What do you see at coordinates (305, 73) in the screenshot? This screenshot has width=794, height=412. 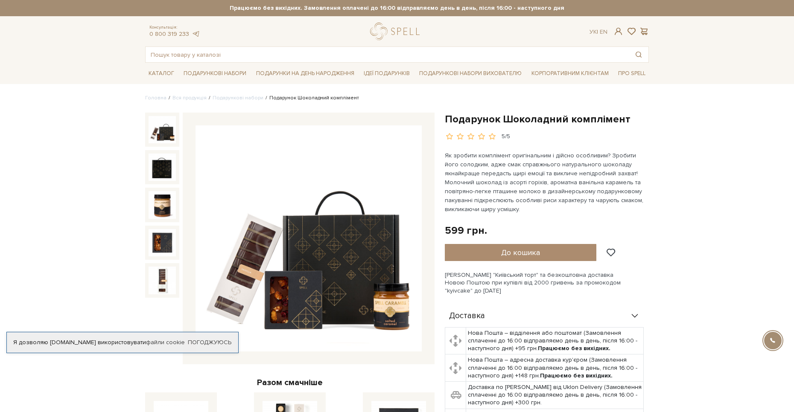 I see `a: Подарунки на День народження` at bounding box center [305, 73].